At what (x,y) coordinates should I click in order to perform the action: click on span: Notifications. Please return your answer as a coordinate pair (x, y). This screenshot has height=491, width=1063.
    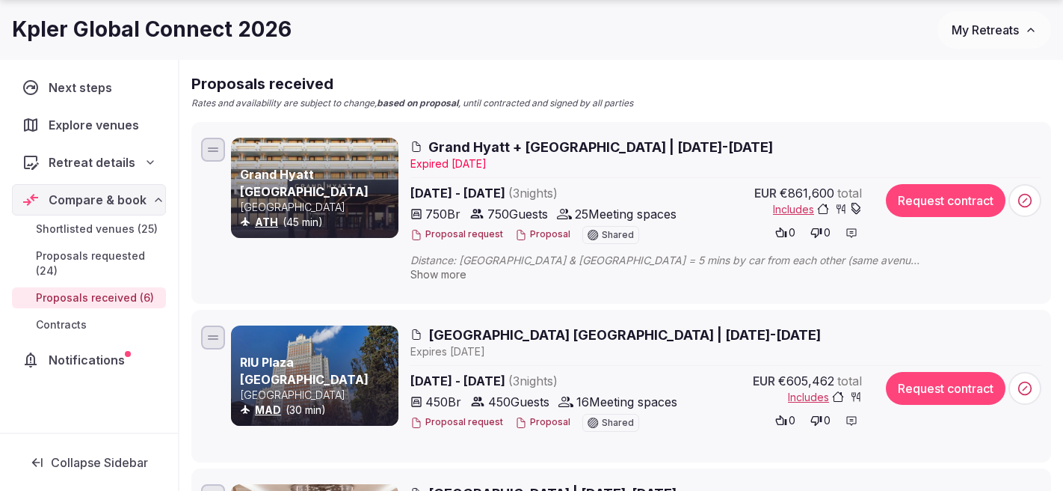
    Looking at the image, I should click on (90, 360).